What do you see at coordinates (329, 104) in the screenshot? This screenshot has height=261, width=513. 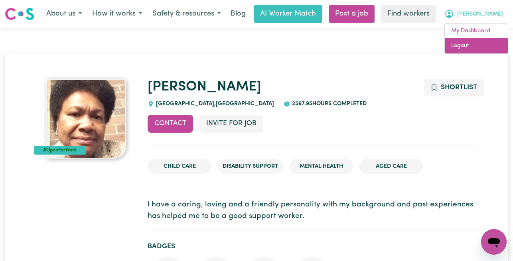 I see `span: 2567.95 hours completed` at bounding box center [329, 104].